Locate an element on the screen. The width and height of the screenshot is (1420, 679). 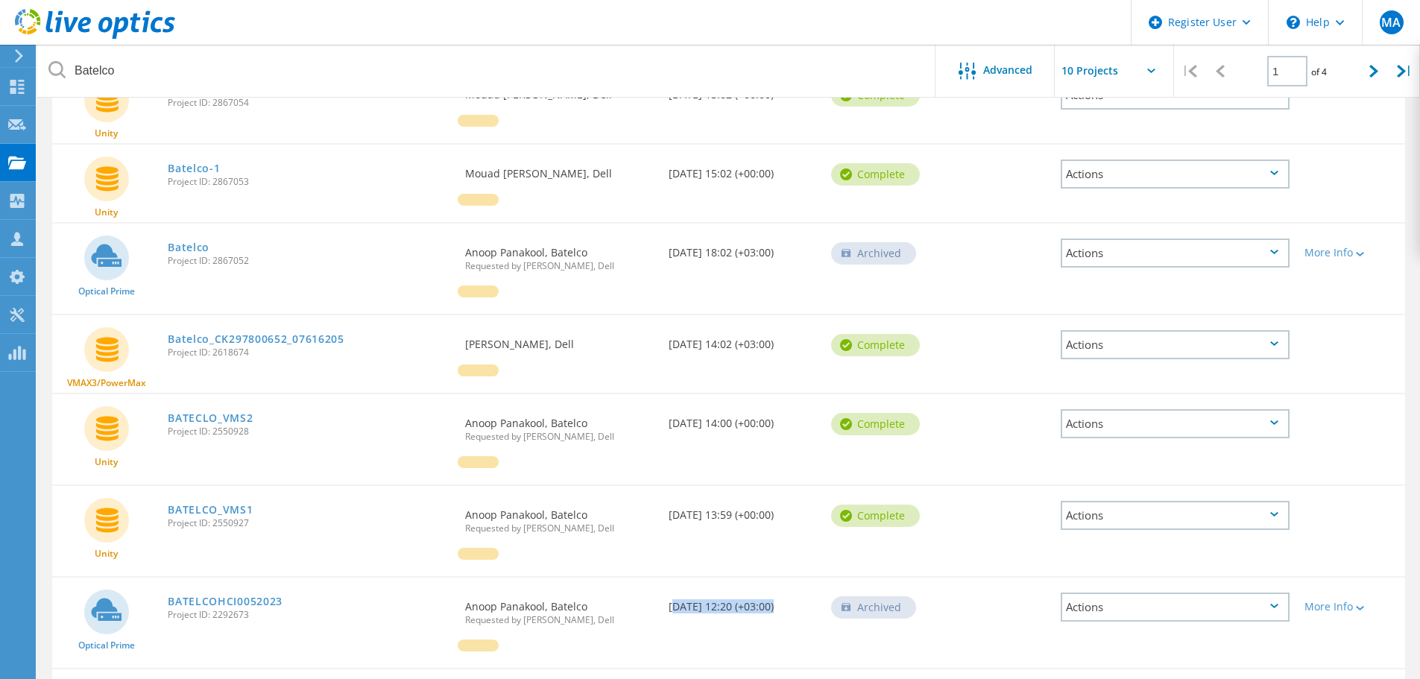
a: BATELCOHCI0052023 is located at coordinates (225, 602).